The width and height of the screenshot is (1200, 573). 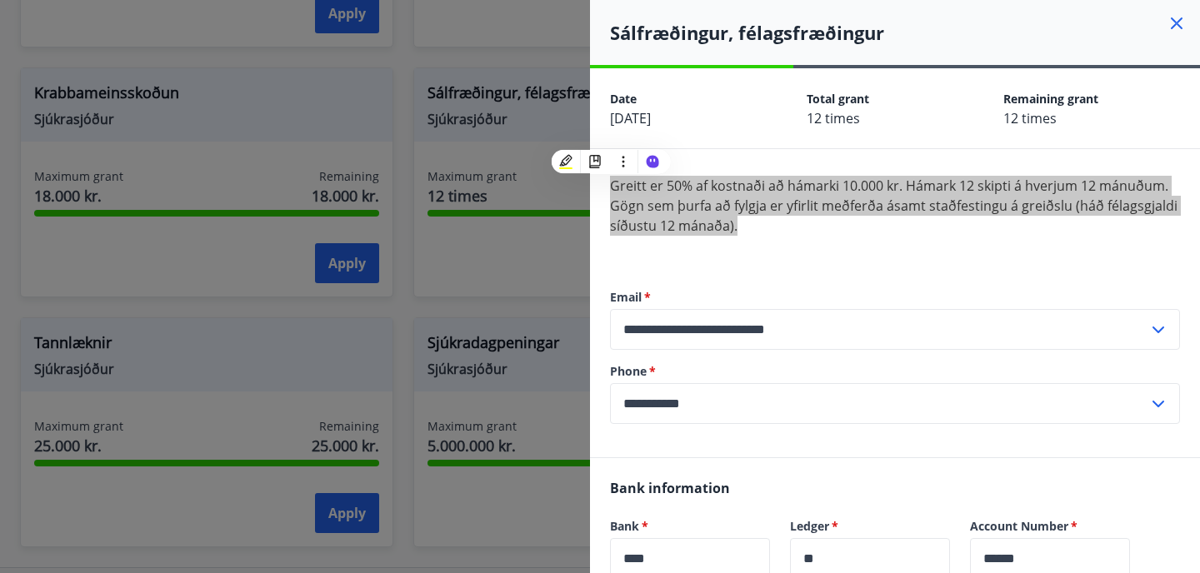 I want to click on label: Ledger, so click(x=870, y=527).